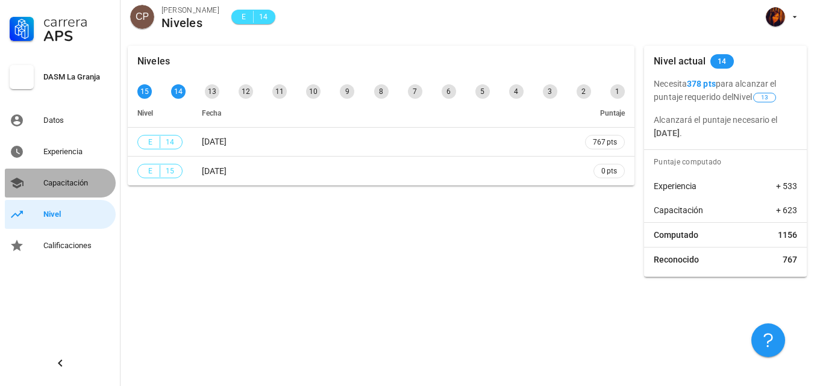  I want to click on div: 14, so click(178, 92).